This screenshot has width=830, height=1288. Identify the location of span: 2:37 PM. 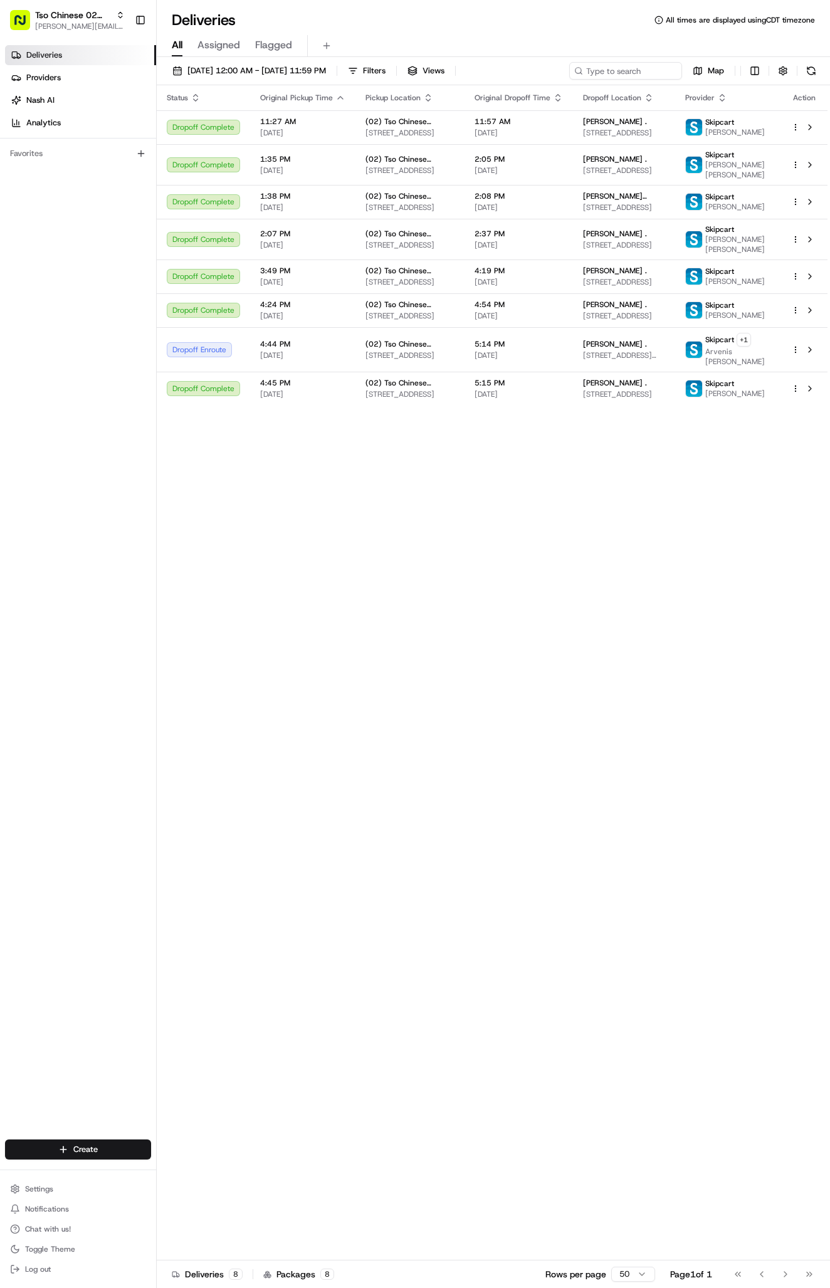
(518, 234).